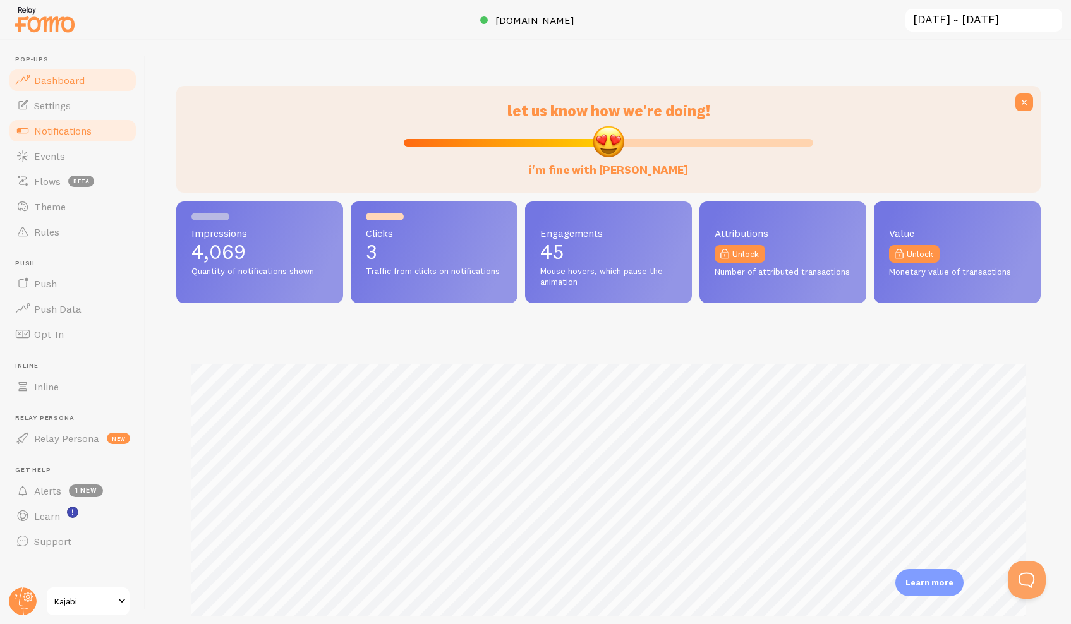  I want to click on p: Learn more, so click(930, 583).